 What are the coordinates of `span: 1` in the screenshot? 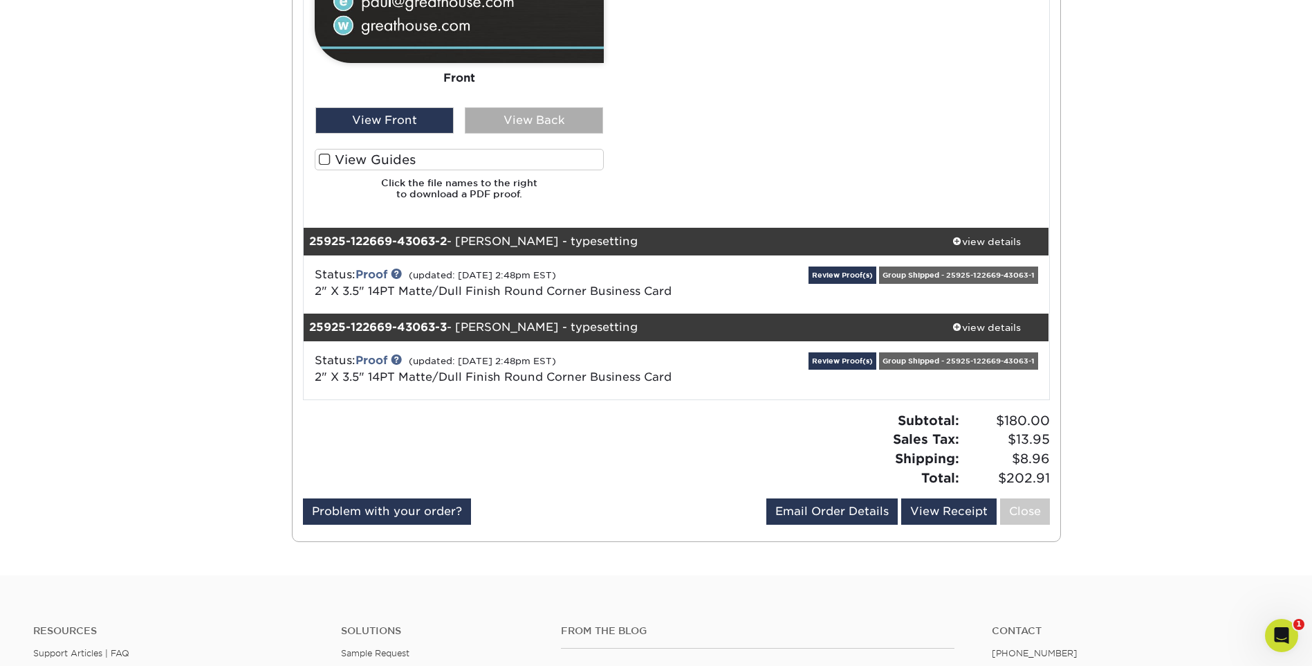 It's located at (1299, 624).